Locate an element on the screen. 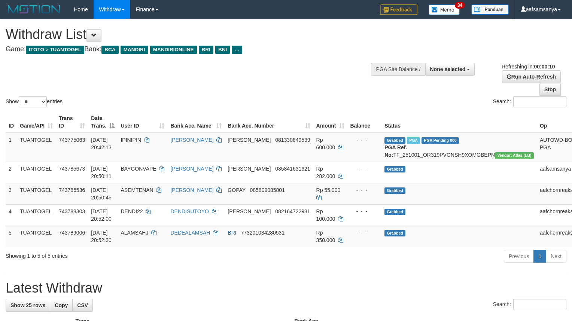  a: DEDEALAMSAH is located at coordinates (190, 233).